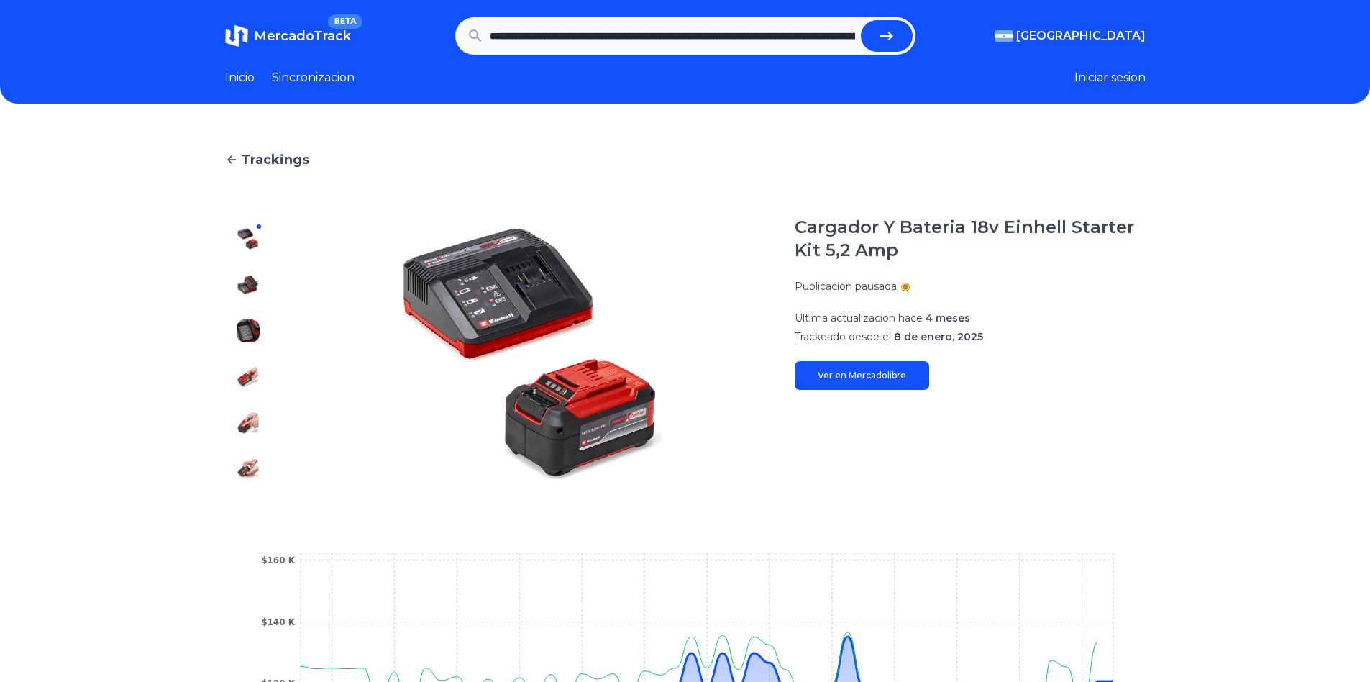 The width and height of the screenshot is (1370, 682). Describe the element at coordinates (948, 318) in the screenshot. I see `span: 4 meses` at that location.